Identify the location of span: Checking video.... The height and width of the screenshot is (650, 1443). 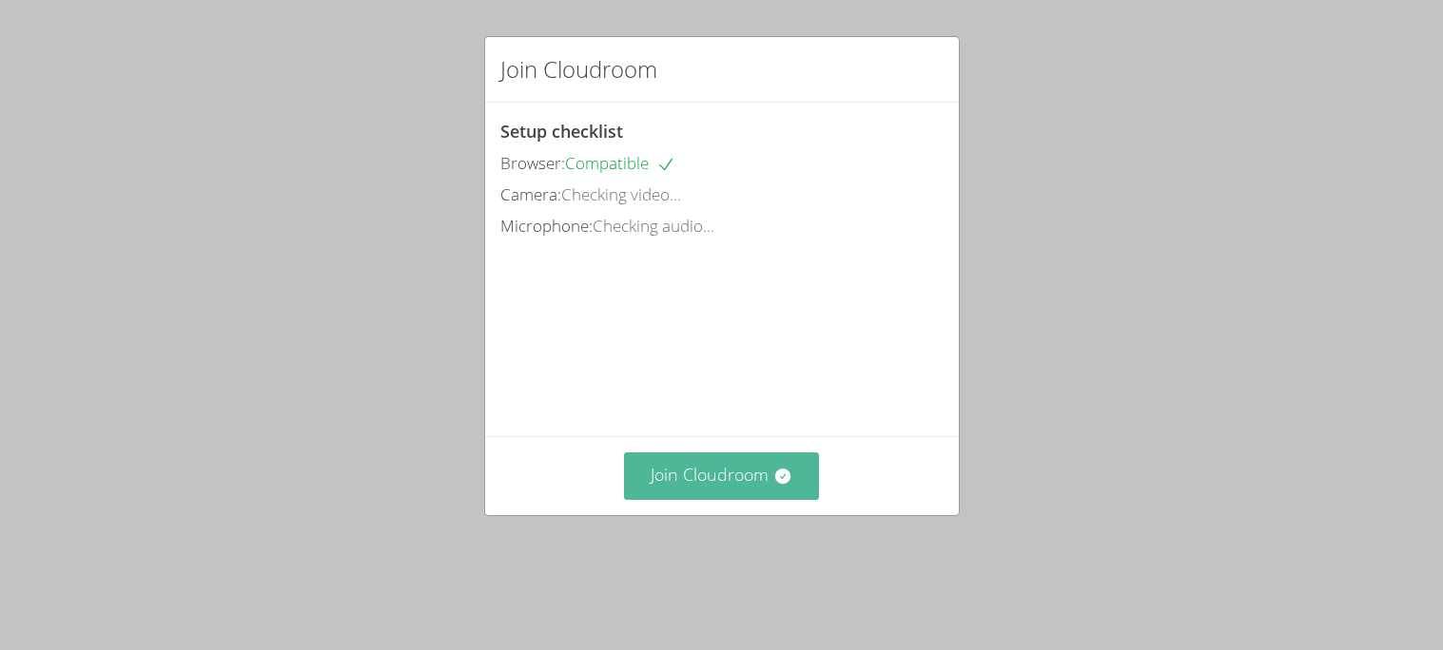
(621, 194).